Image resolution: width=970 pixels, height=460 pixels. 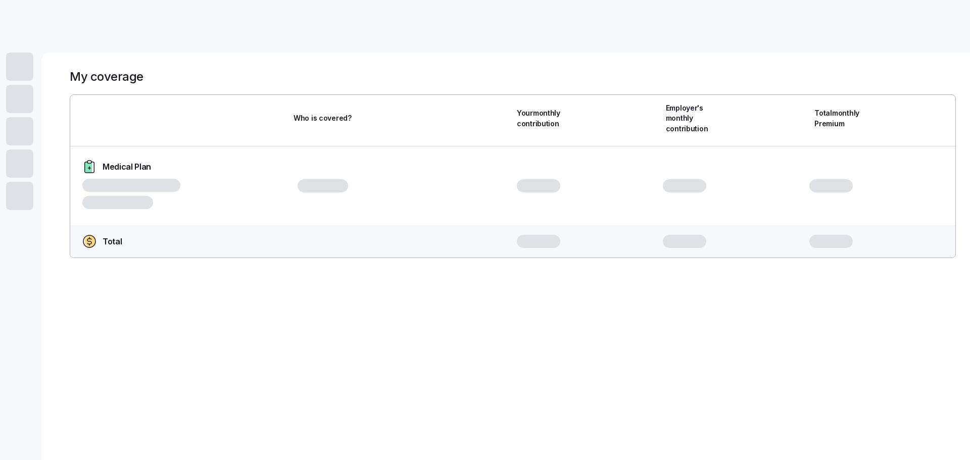 I want to click on span: Your monthly contribution, so click(x=550, y=118).